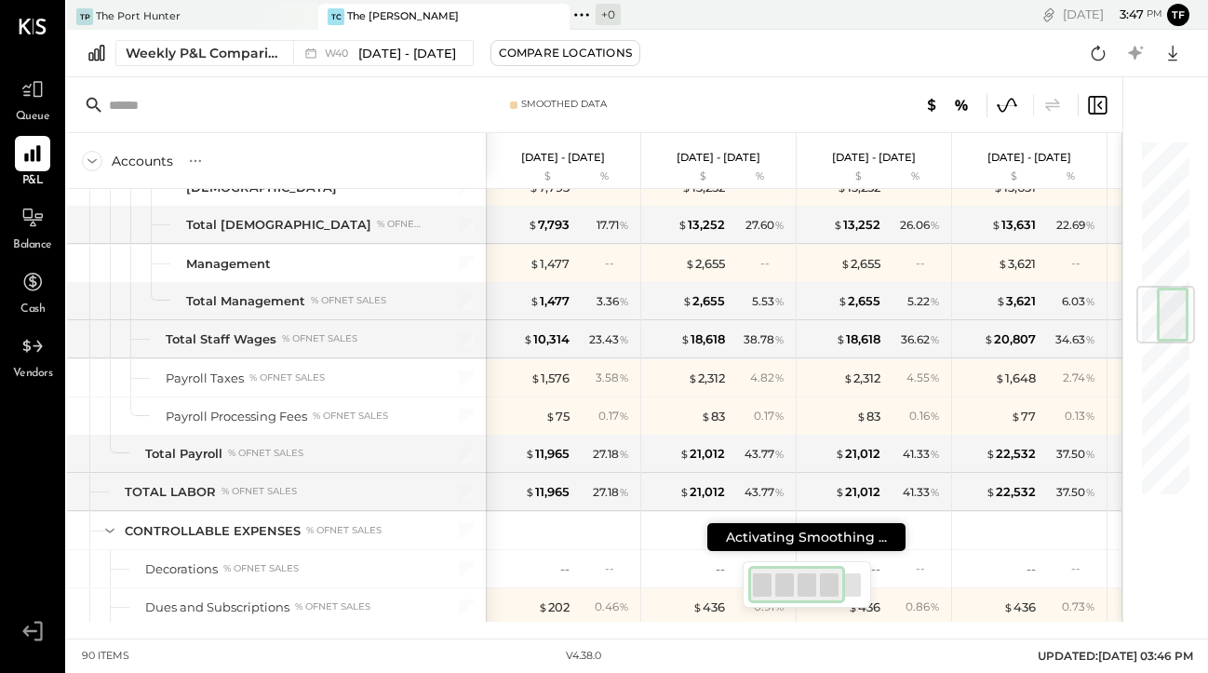 The image size is (1208, 673). I want to click on a: Balance, so click(33, 227).